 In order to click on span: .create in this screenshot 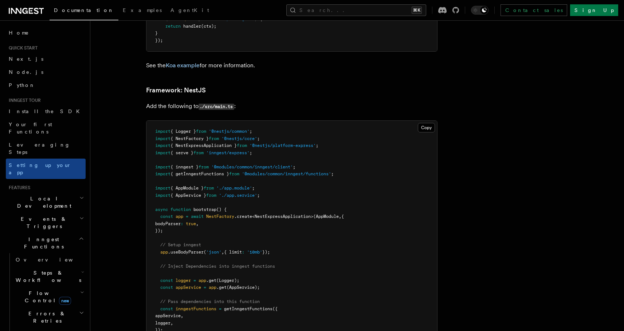, I will do `click(243, 217)`.